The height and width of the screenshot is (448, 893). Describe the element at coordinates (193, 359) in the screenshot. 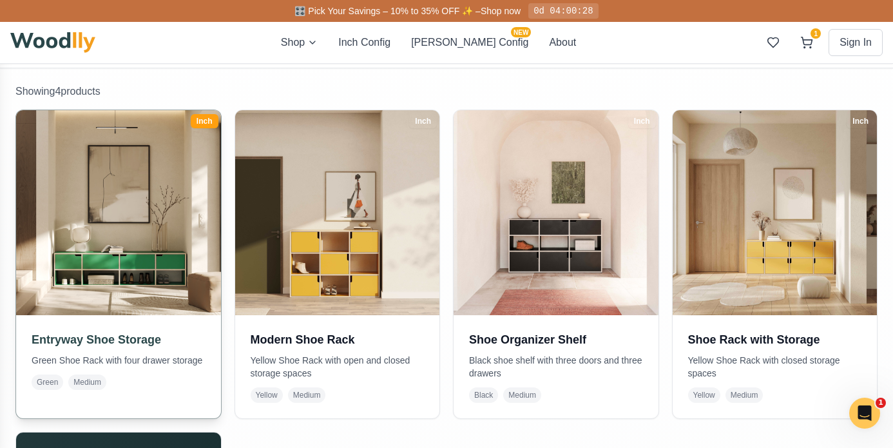

I see `span: Messages` at that location.